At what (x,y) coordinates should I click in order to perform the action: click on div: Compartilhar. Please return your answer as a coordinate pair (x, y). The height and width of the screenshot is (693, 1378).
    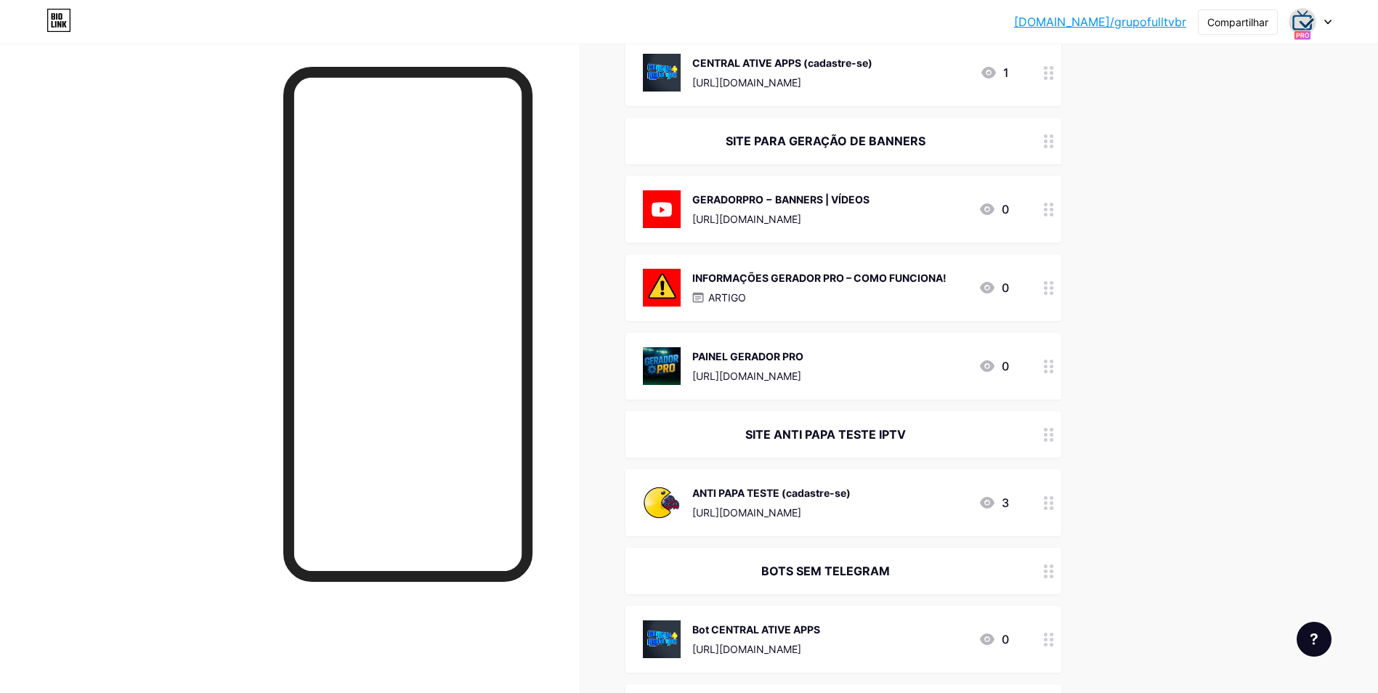
    Looking at the image, I should click on (1238, 22).